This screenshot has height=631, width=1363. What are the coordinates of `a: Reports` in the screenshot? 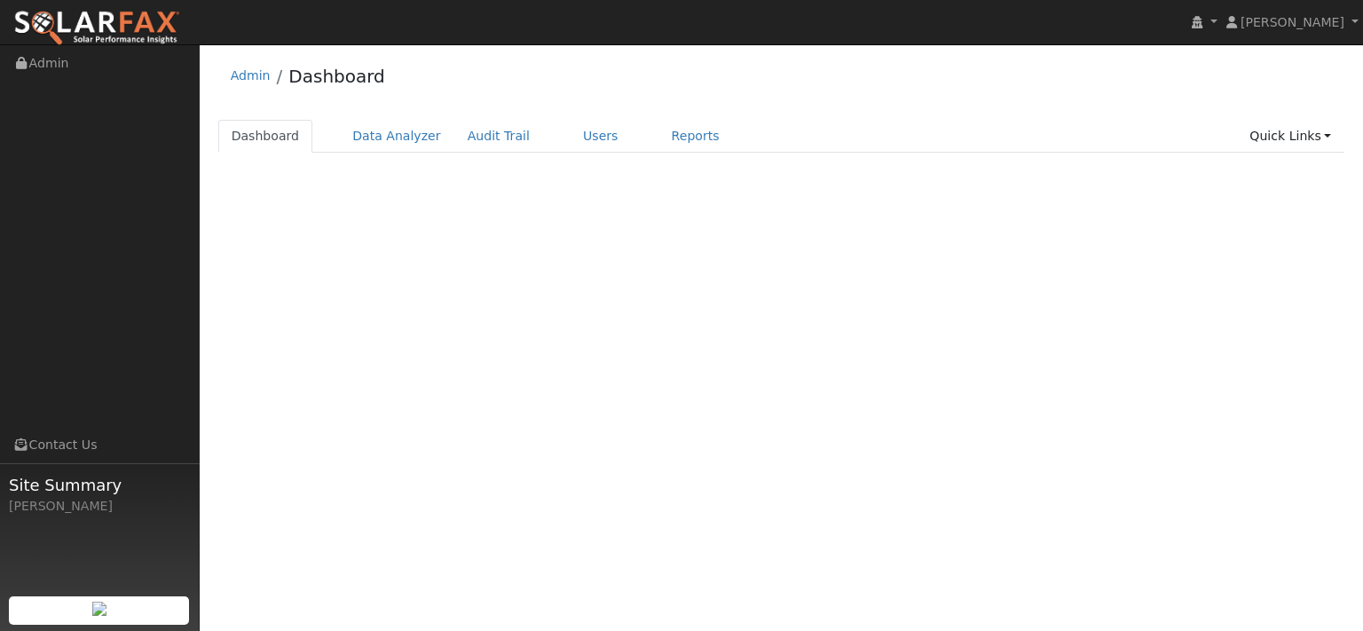 It's located at (696, 136).